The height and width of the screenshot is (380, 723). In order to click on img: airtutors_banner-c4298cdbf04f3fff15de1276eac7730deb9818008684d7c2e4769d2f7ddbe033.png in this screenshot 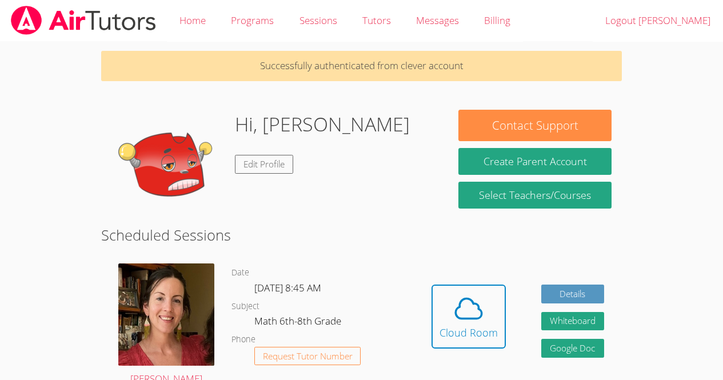, I will do `click(83, 20)`.